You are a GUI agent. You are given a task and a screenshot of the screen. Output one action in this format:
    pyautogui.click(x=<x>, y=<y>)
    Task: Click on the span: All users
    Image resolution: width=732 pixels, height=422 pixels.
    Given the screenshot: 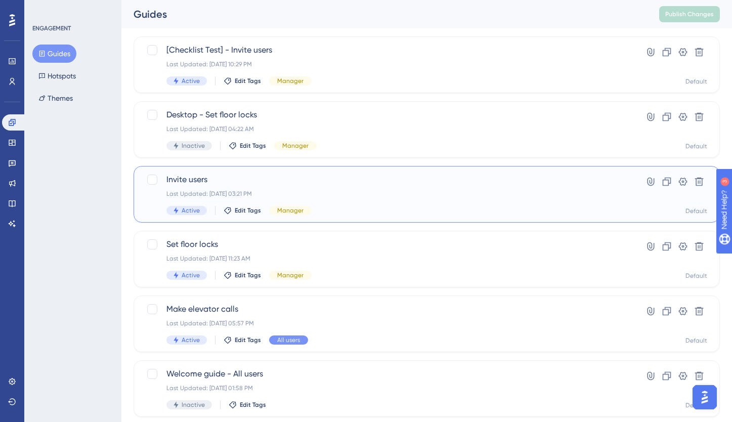 What is the action you would take?
    pyautogui.click(x=288, y=340)
    